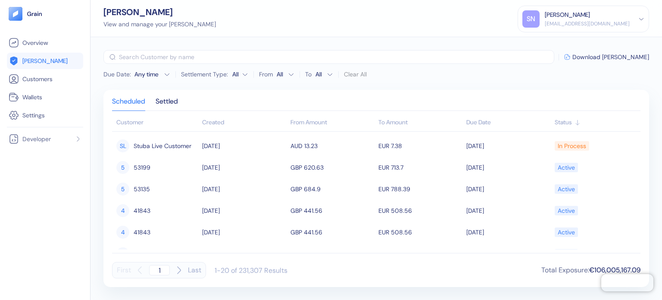  Describe the element at coordinates (204, 74) in the screenshot. I see `label: Settlement Type:` at that location.